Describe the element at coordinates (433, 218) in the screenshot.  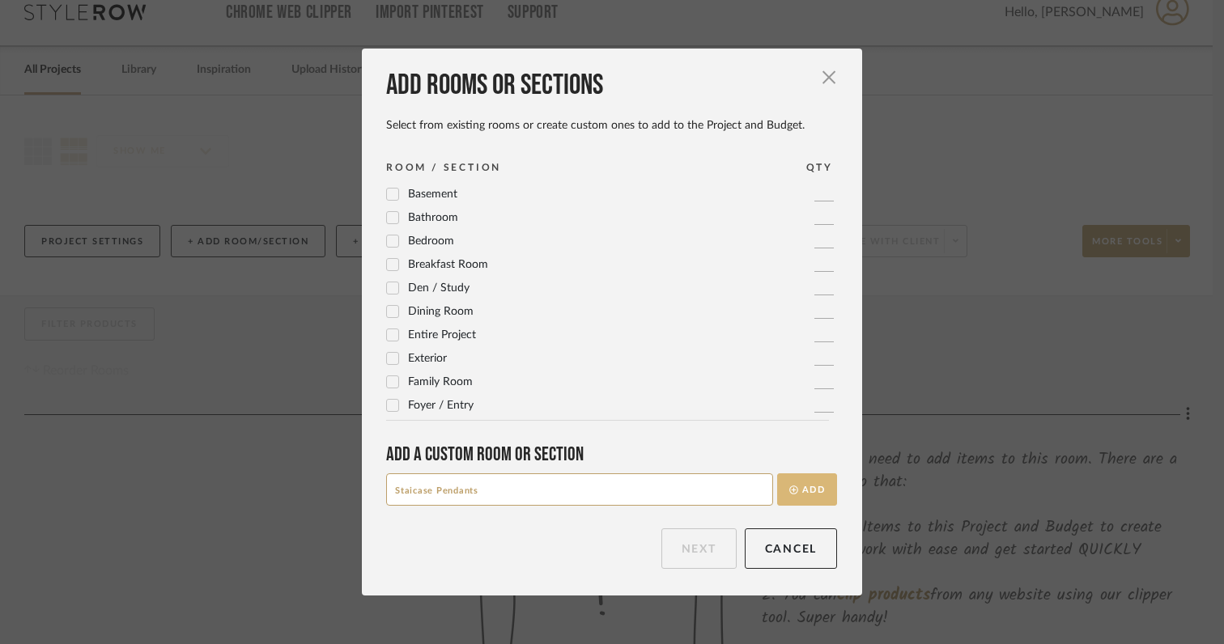
I see `span: Bathroom` at that location.